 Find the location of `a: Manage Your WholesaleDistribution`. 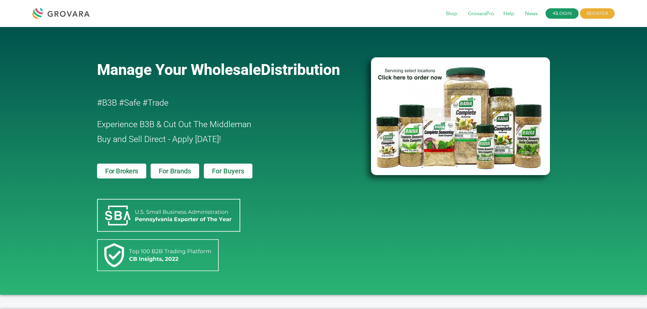

a: Manage Your WholesaleDistribution is located at coordinates (228, 69).